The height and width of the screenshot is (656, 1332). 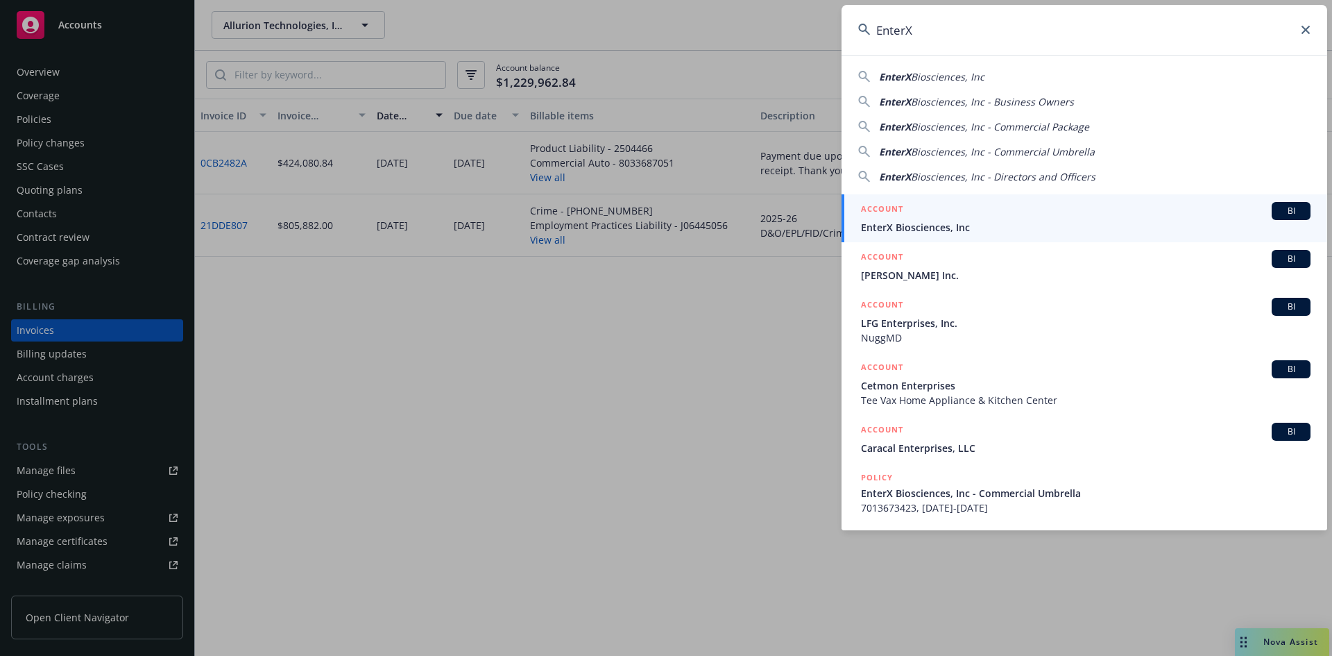 I want to click on a: ACCOUNTBICaracal Enterprises, LLC, so click(x=1085, y=439).